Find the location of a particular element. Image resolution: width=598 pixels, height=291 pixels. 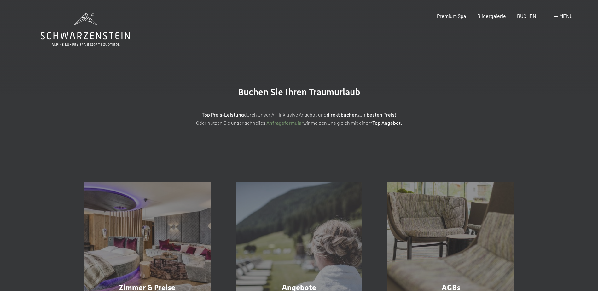

span: BUCHEN is located at coordinates (527, 16).